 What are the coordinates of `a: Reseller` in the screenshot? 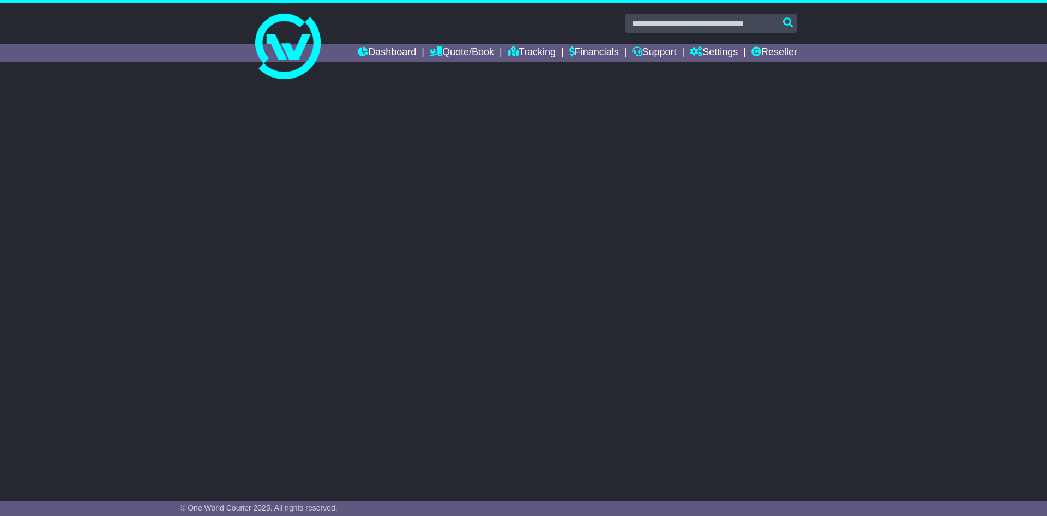 It's located at (775, 53).